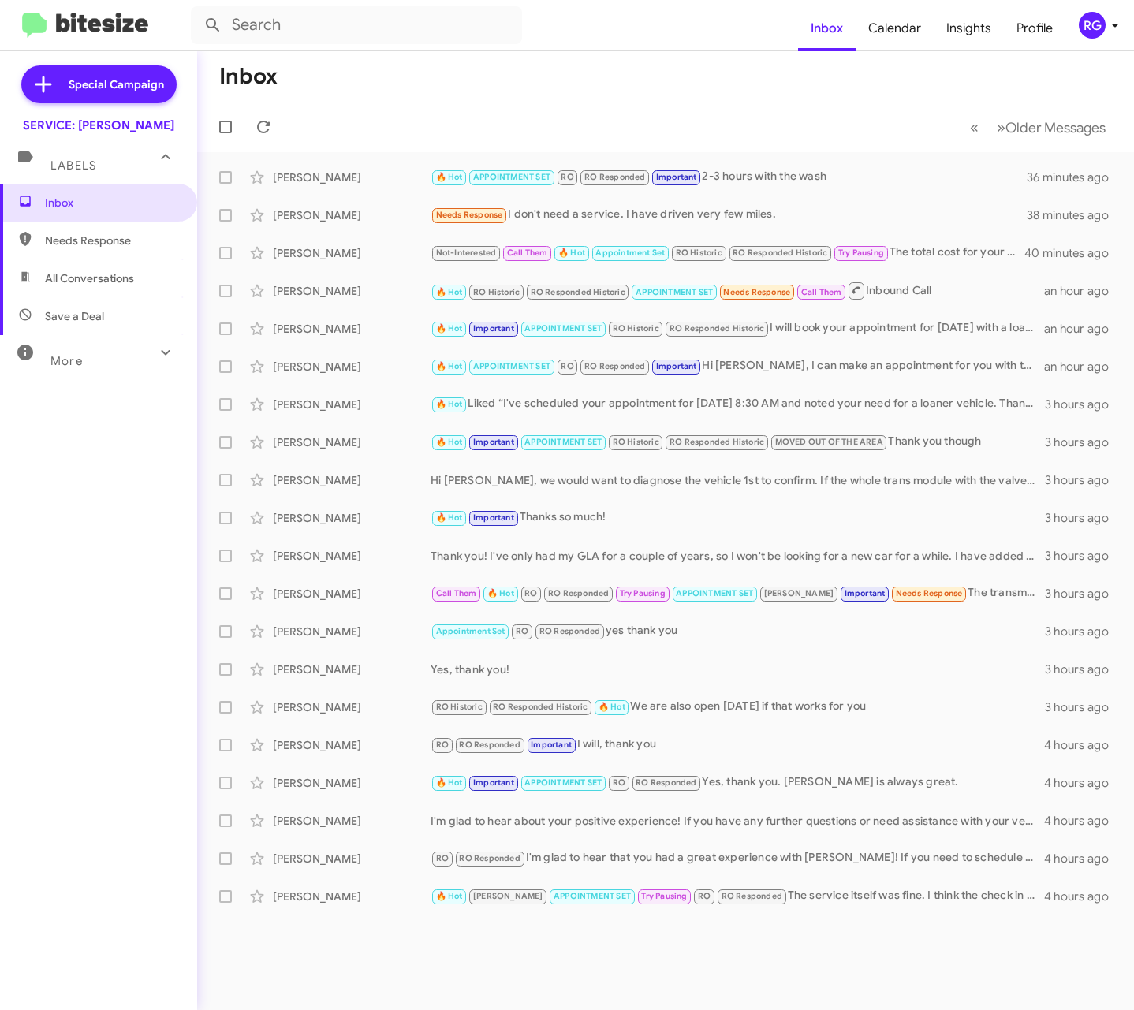 This screenshot has width=1134, height=1010. I want to click on div: I'm glad to hear about your positive experience! If you have any further questions or need assist..., so click(737, 821).